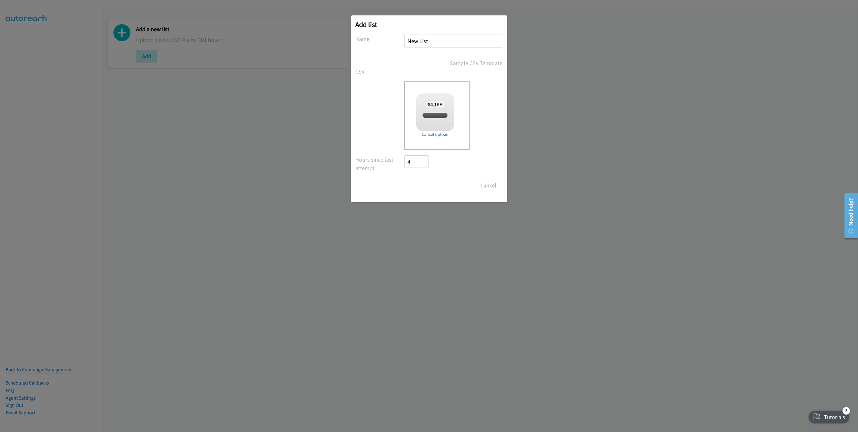 The image size is (858, 432). Describe the element at coordinates (489, 185) in the screenshot. I see `button: Cancel` at that location.